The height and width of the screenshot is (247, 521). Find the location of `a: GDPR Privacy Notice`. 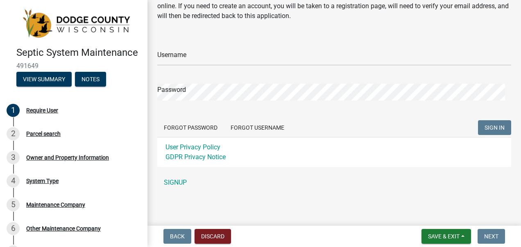

a: GDPR Privacy Notice is located at coordinates (195, 157).